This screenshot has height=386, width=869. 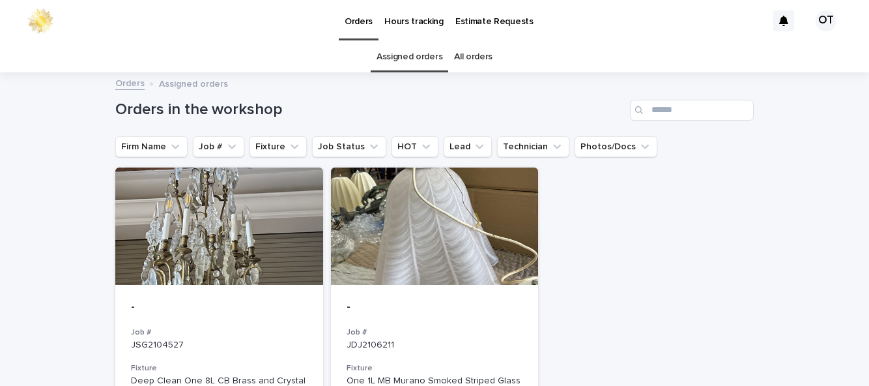 What do you see at coordinates (468, 147) in the screenshot?
I see `button: Lead` at bounding box center [468, 147].